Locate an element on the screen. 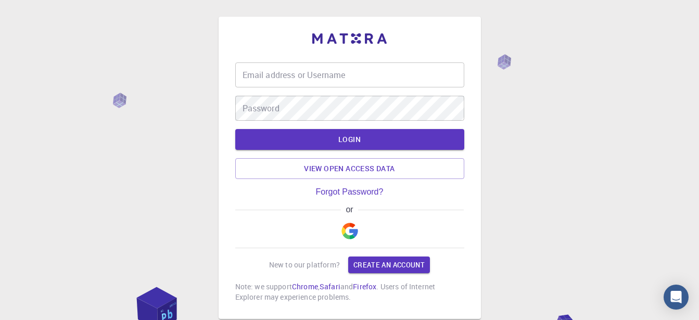 The height and width of the screenshot is (320, 699). div: Open Intercom Messenger is located at coordinates (676, 297).